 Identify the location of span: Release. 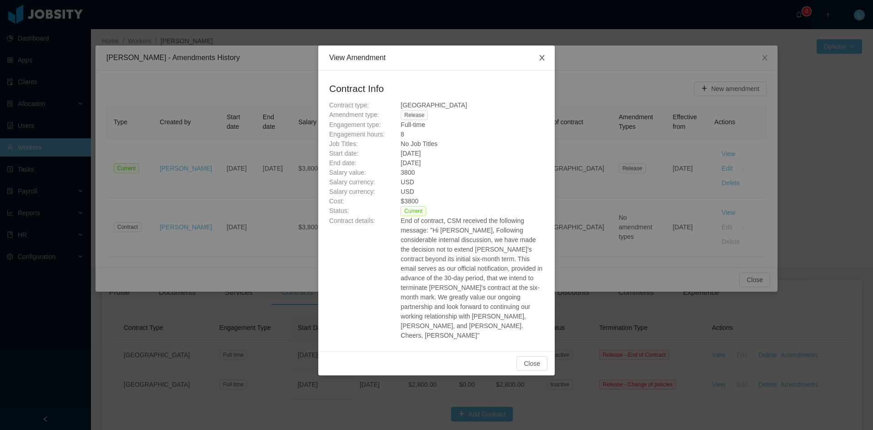
(414, 115).